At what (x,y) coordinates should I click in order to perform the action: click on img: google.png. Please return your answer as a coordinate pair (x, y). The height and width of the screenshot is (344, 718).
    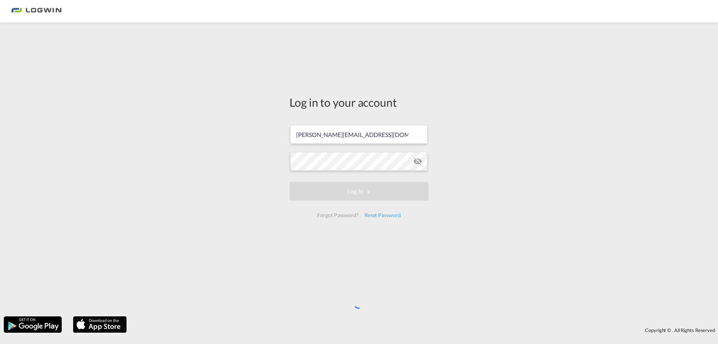
    Looking at the image, I should click on (33, 324).